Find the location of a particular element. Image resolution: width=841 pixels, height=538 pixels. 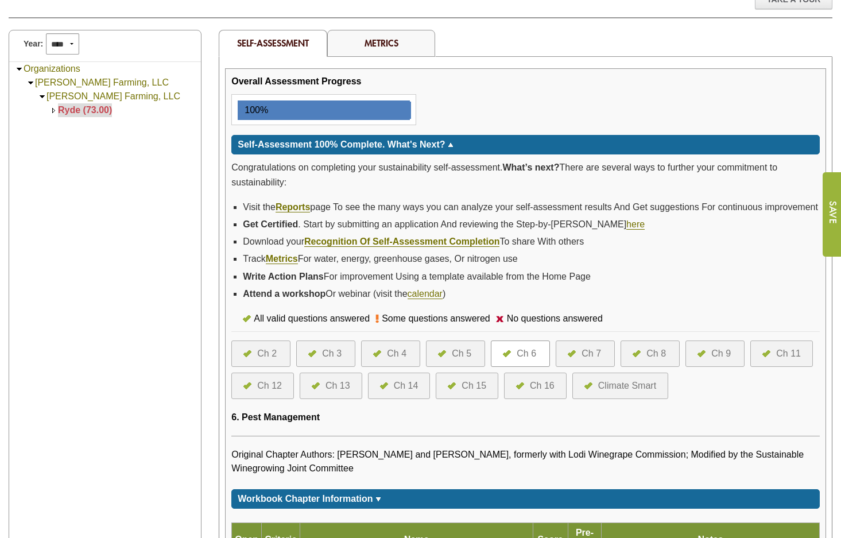

div: Overall Assessment Progress is located at coordinates (296, 82).